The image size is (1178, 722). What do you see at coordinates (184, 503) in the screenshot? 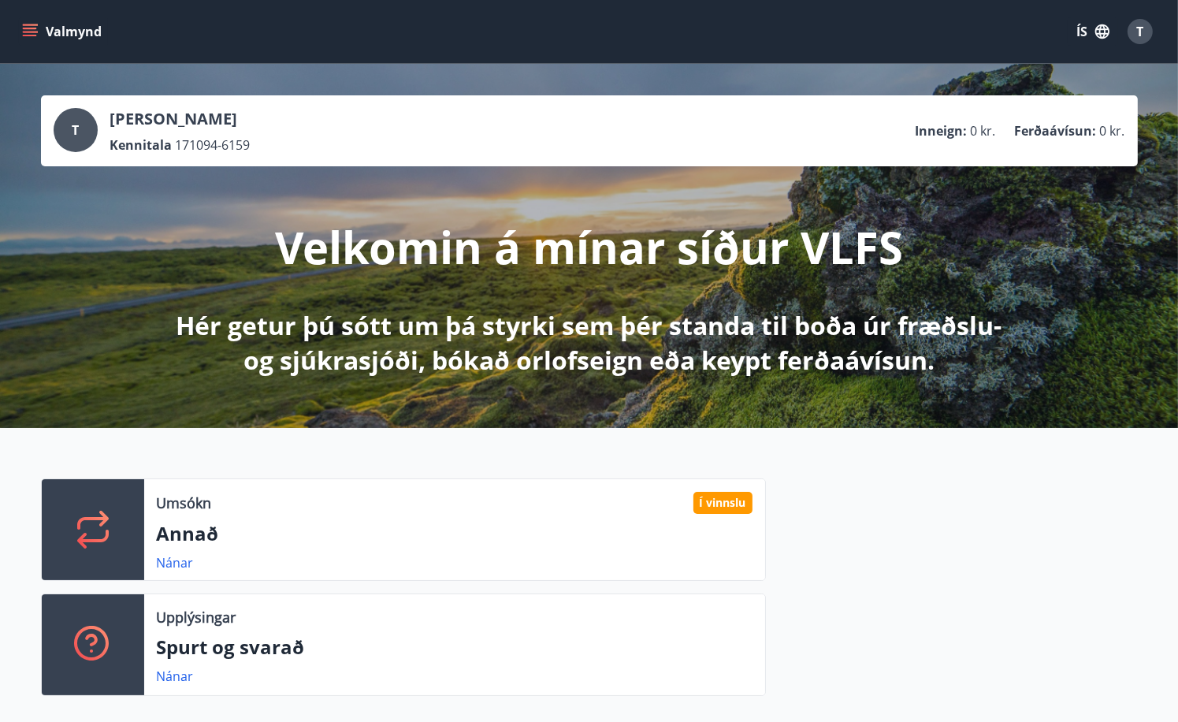
I see `p: Umsókn` at bounding box center [184, 503].